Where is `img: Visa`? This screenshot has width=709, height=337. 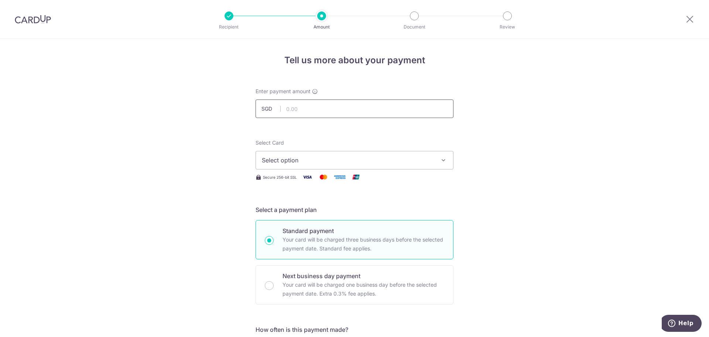 img: Visa is located at coordinates (307, 177).